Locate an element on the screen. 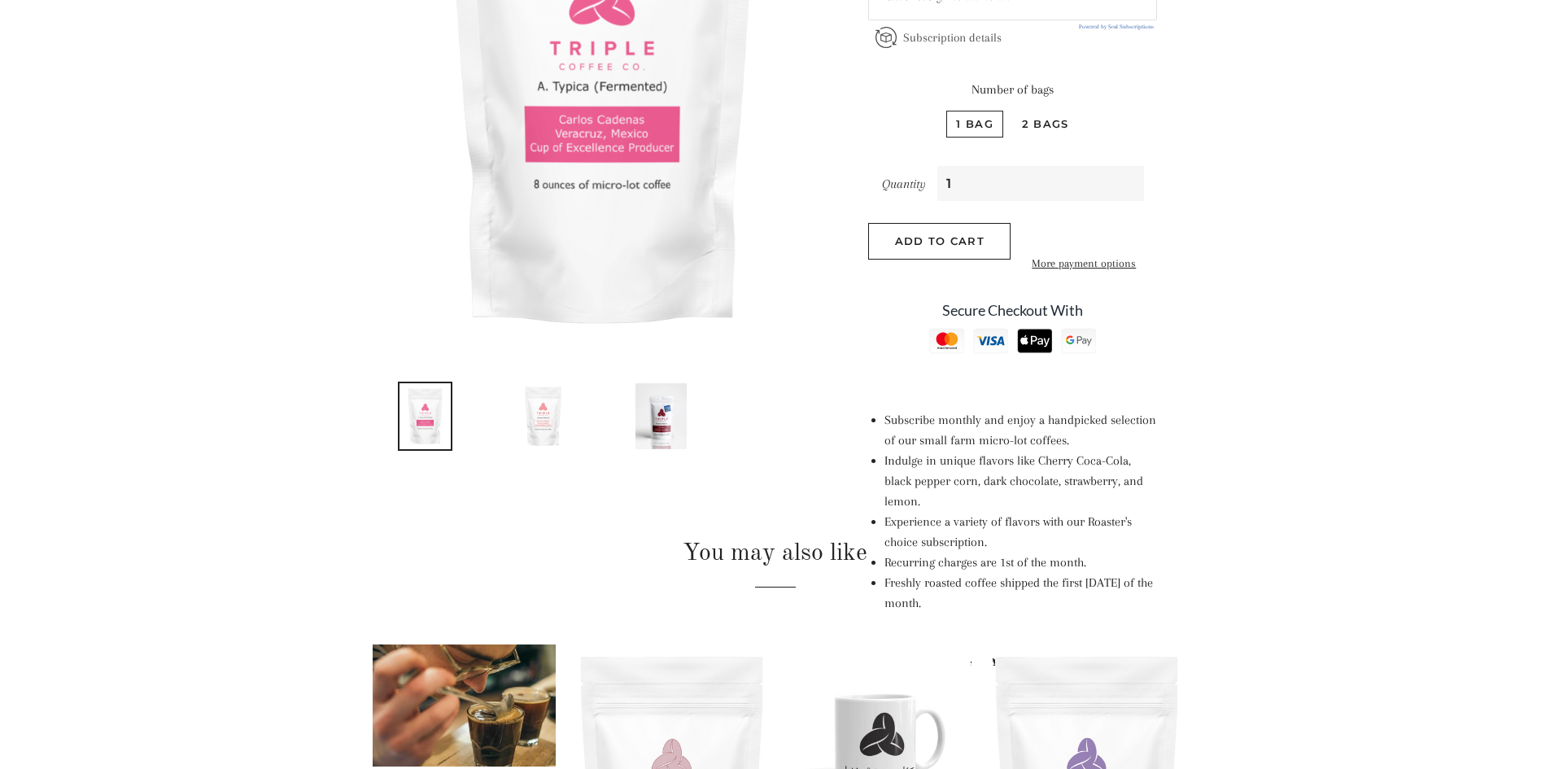  label: Number of bags is located at coordinates (1012, 89).